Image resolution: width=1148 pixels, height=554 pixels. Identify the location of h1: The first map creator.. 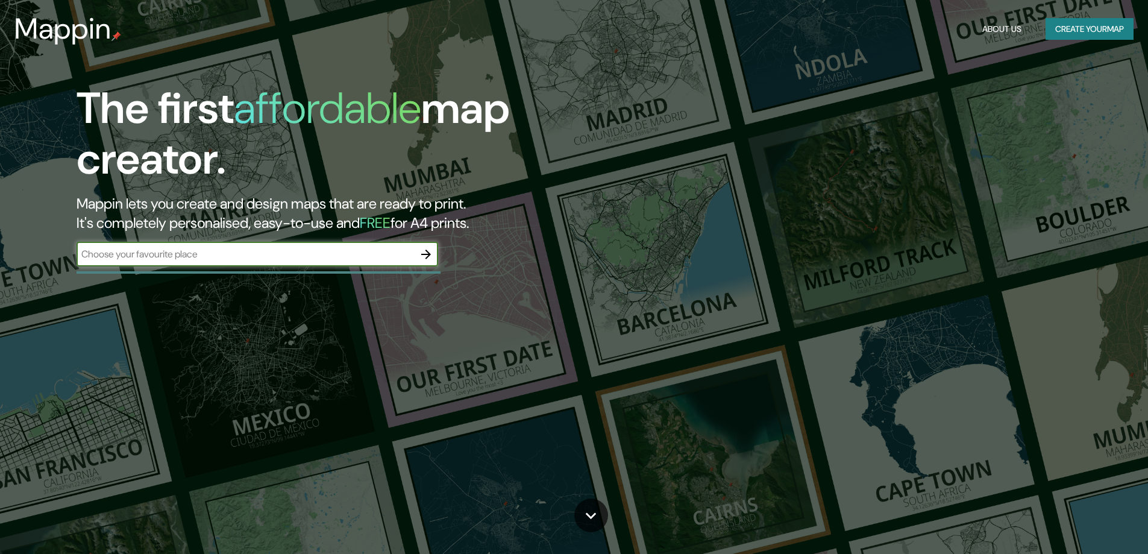
(364, 139).